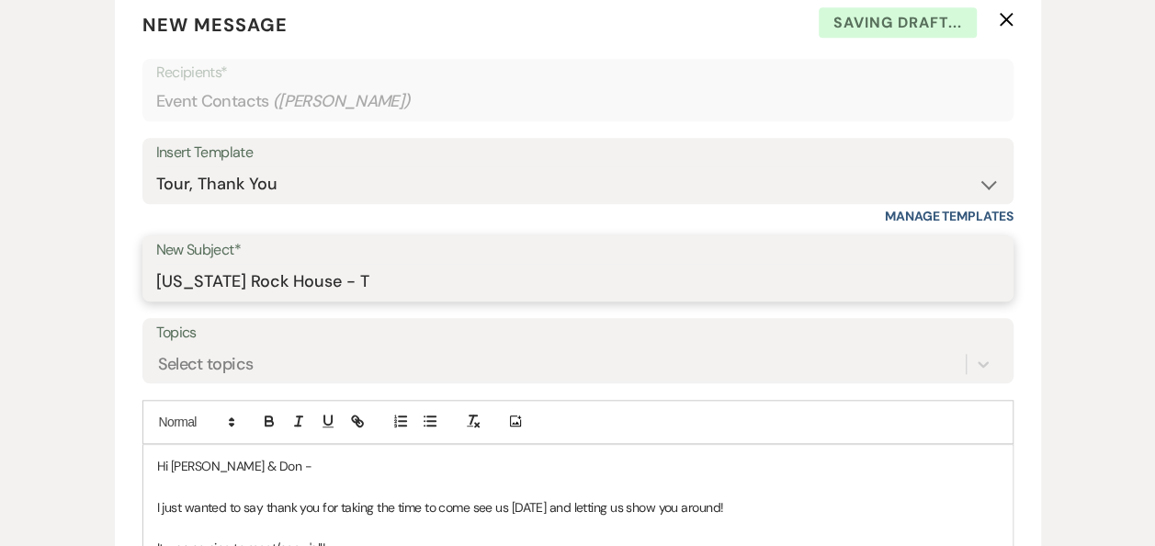  What do you see at coordinates (578, 101) in the screenshot?
I see `div: Event Contacts` at bounding box center [578, 101].